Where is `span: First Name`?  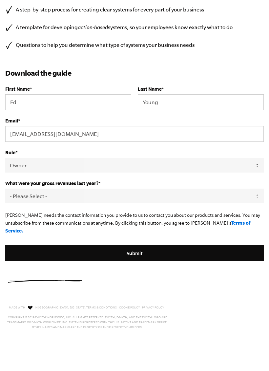
span: First Name is located at coordinates (17, 89).